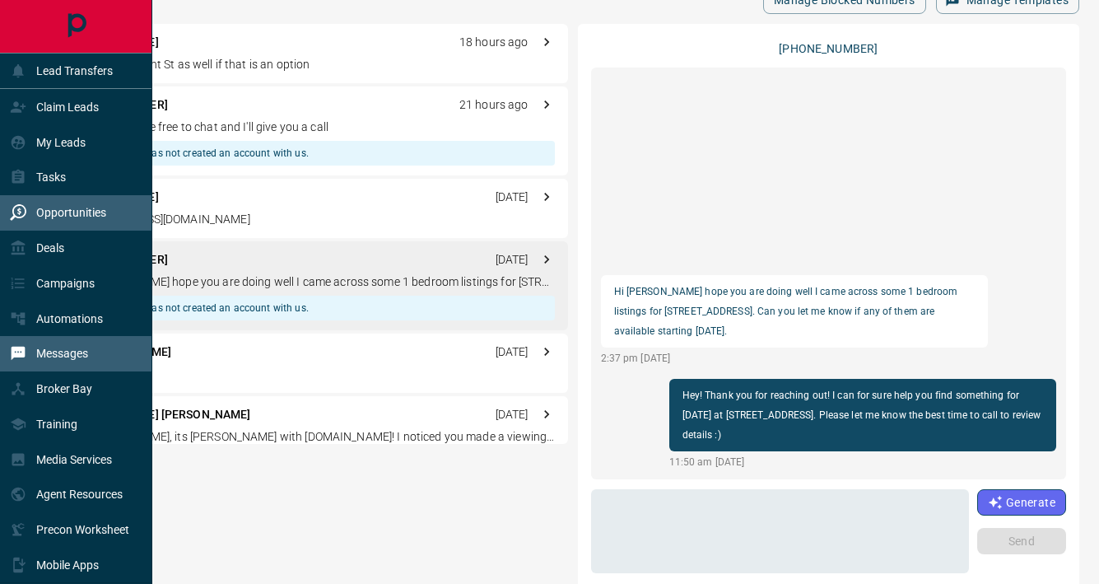 This screenshot has height=584, width=1099. What do you see at coordinates (1022, 502) in the screenshot?
I see `button: Generate` at bounding box center [1022, 502].